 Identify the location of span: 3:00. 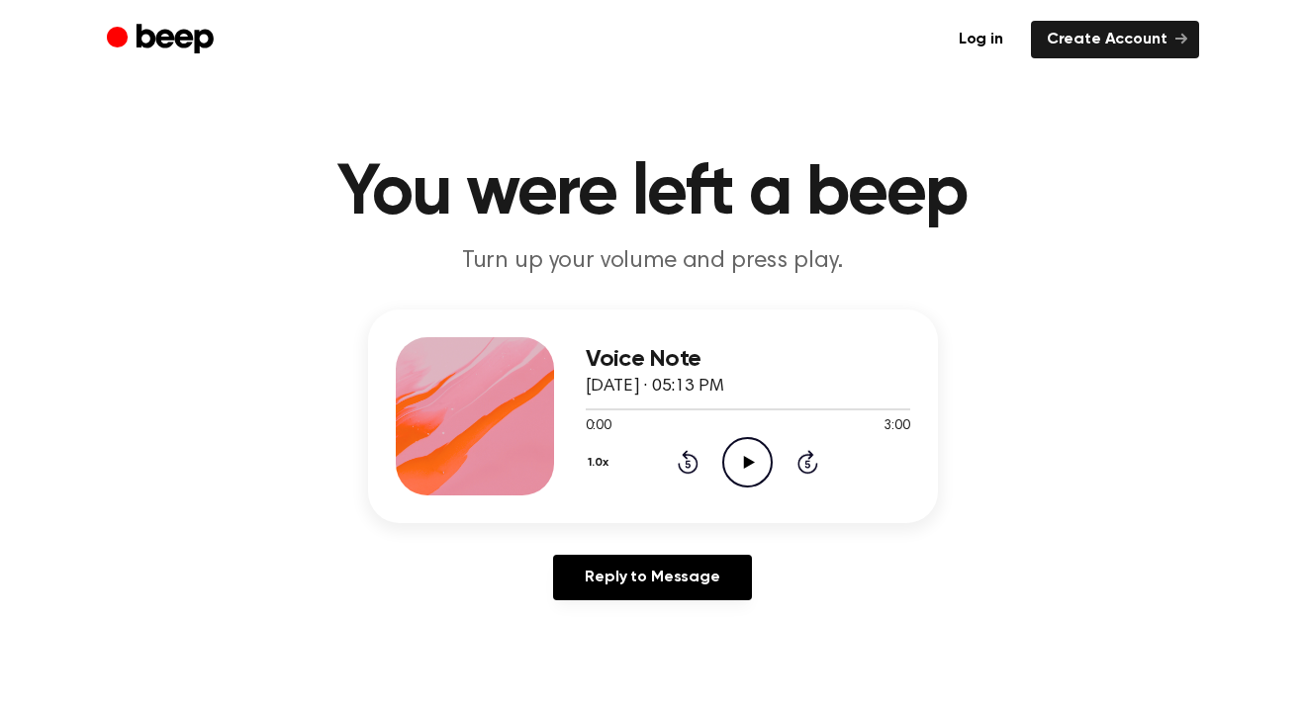
(896, 426).